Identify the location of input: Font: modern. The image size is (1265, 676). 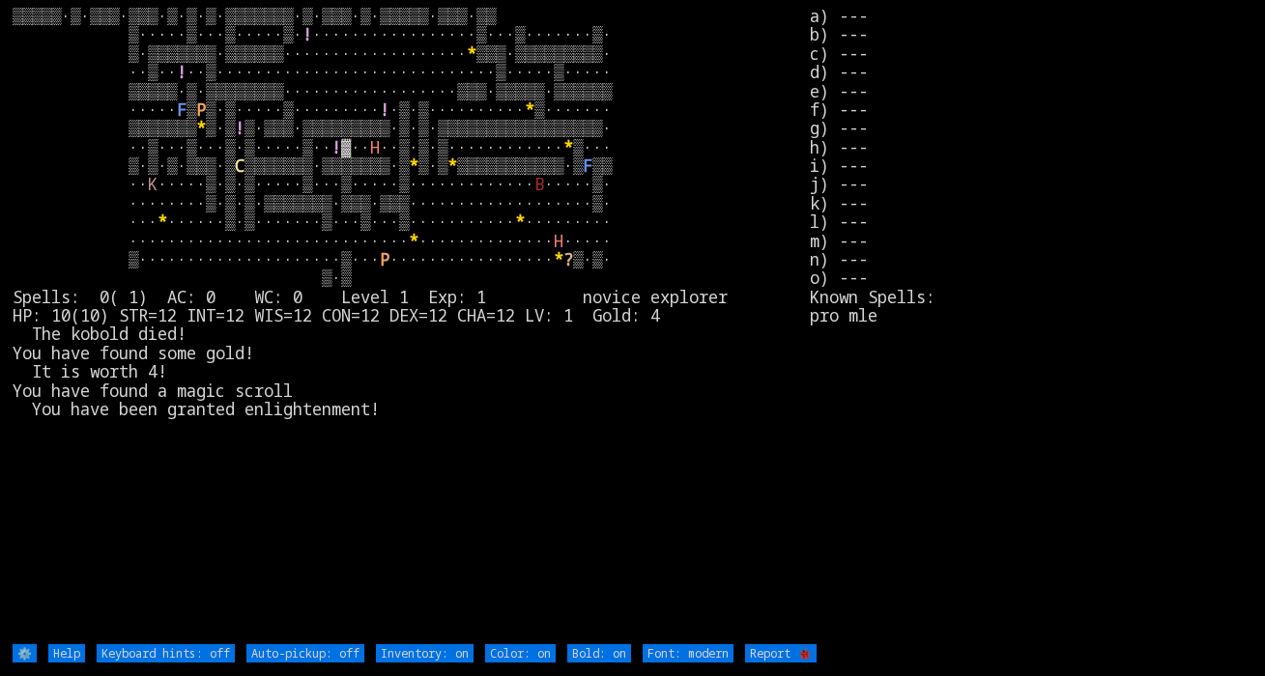
(688, 653).